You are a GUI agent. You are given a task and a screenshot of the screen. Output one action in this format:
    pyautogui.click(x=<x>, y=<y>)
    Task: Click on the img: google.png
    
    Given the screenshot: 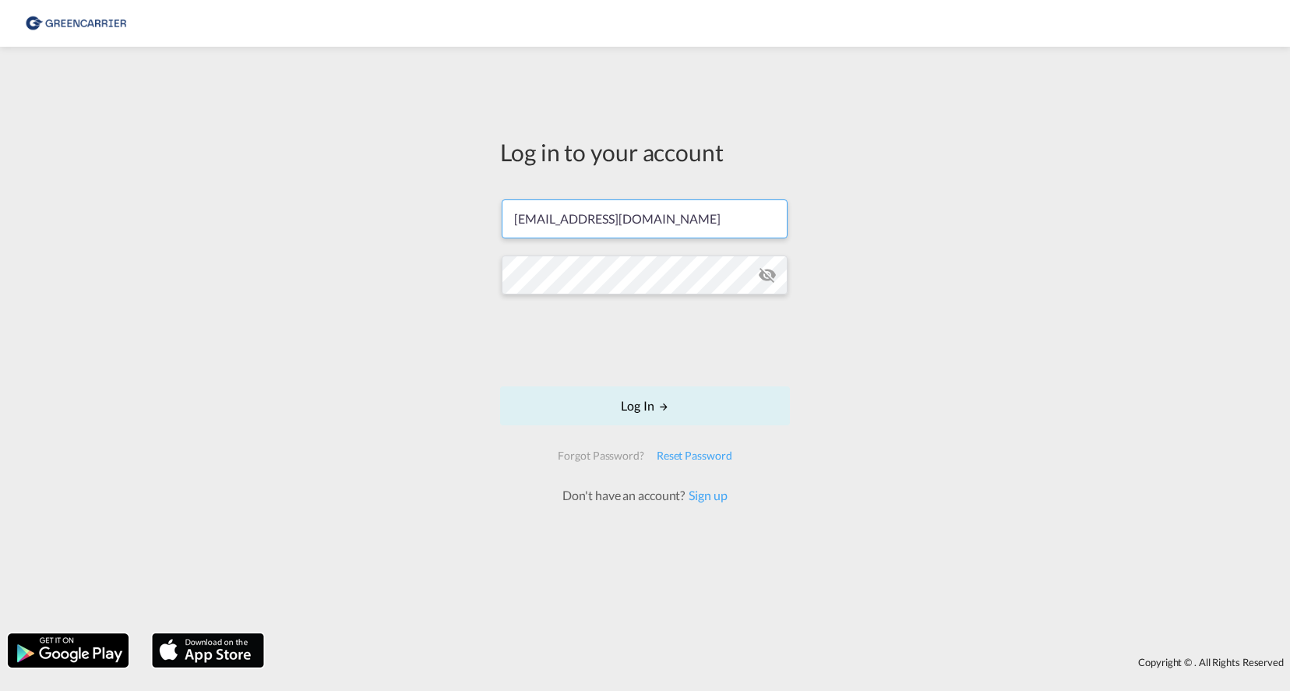 What is the action you would take?
    pyautogui.click(x=68, y=650)
    